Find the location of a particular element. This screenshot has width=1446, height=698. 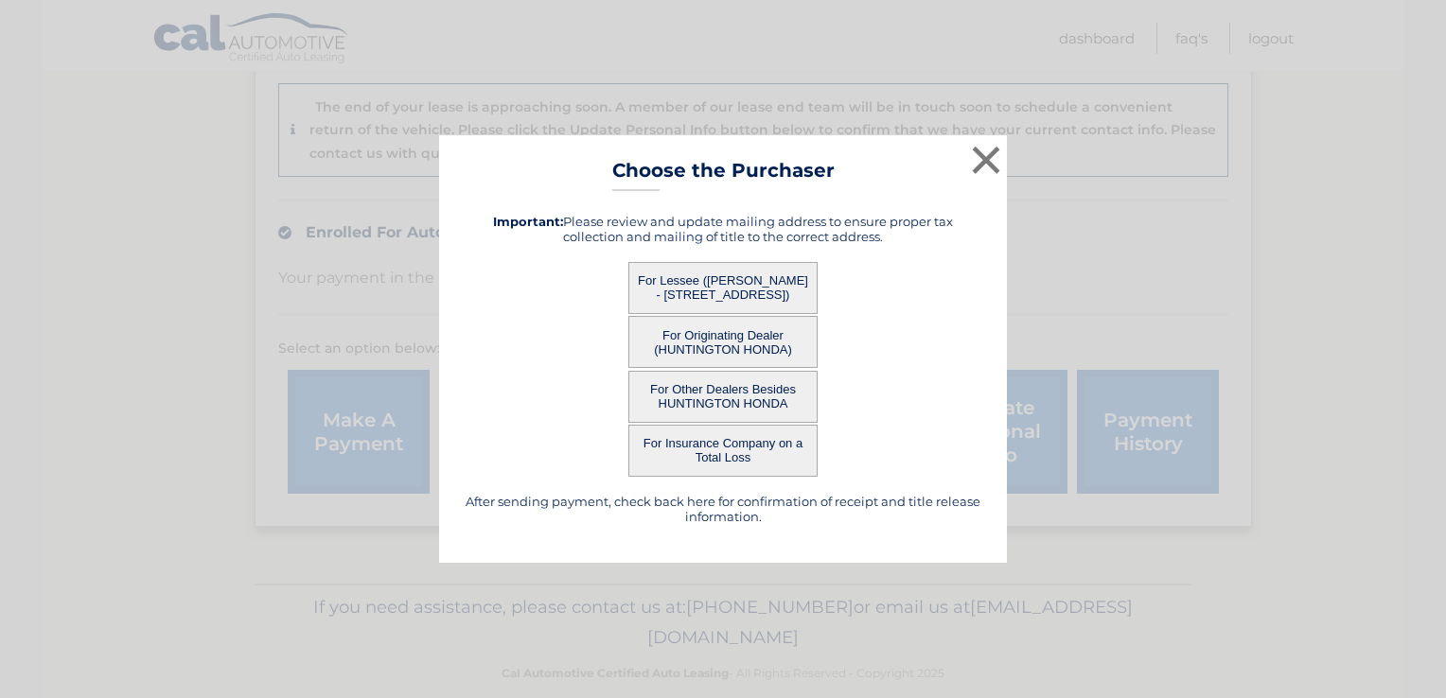

button: For Originating Dealer (HUNTINGTON HONDA) is located at coordinates (723, 342).